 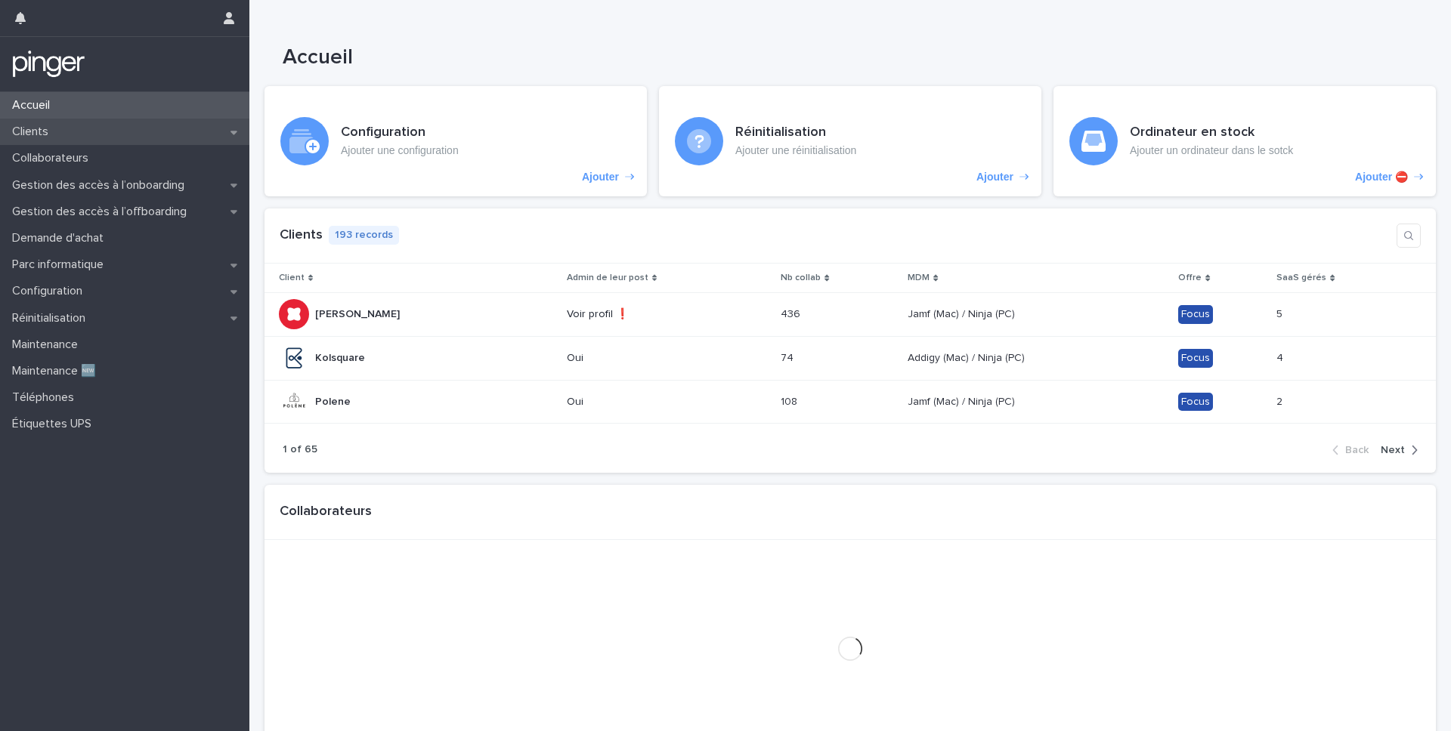 I want to click on p: Polene, so click(x=334, y=400).